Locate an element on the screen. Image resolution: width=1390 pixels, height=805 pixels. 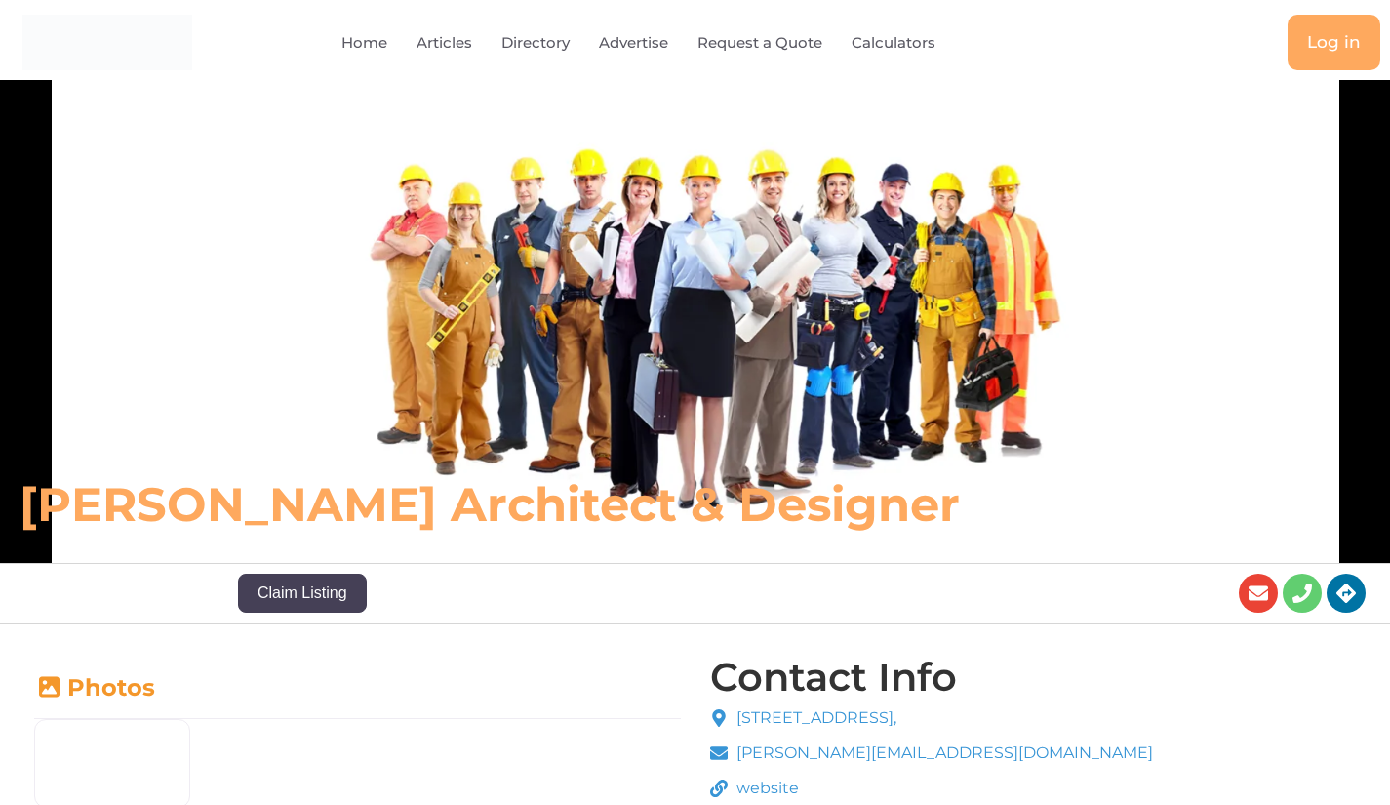
span: Log in is located at coordinates (1334, 42).